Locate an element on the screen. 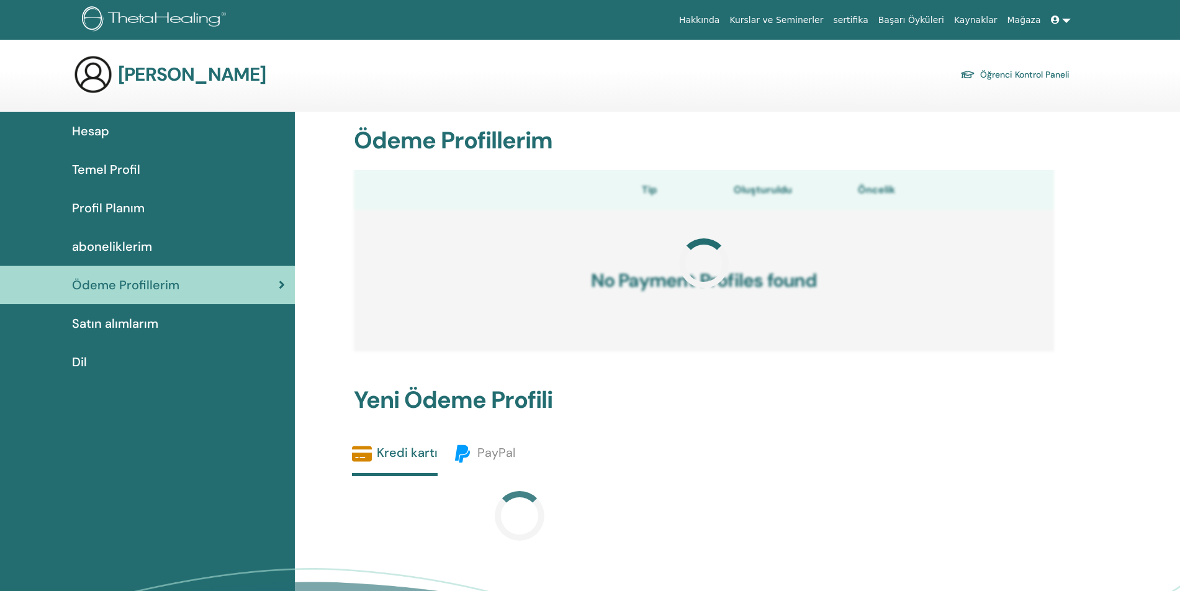  a: Kaynaklar is located at coordinates (975, 20).